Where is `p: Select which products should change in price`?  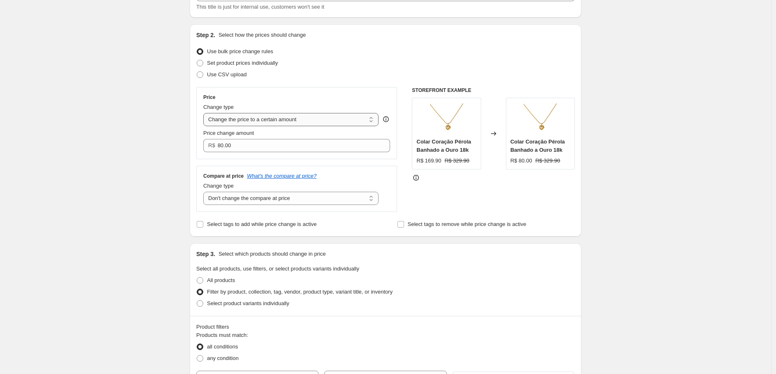
p: Select which products should change in price is located at coordinates (272, 254).